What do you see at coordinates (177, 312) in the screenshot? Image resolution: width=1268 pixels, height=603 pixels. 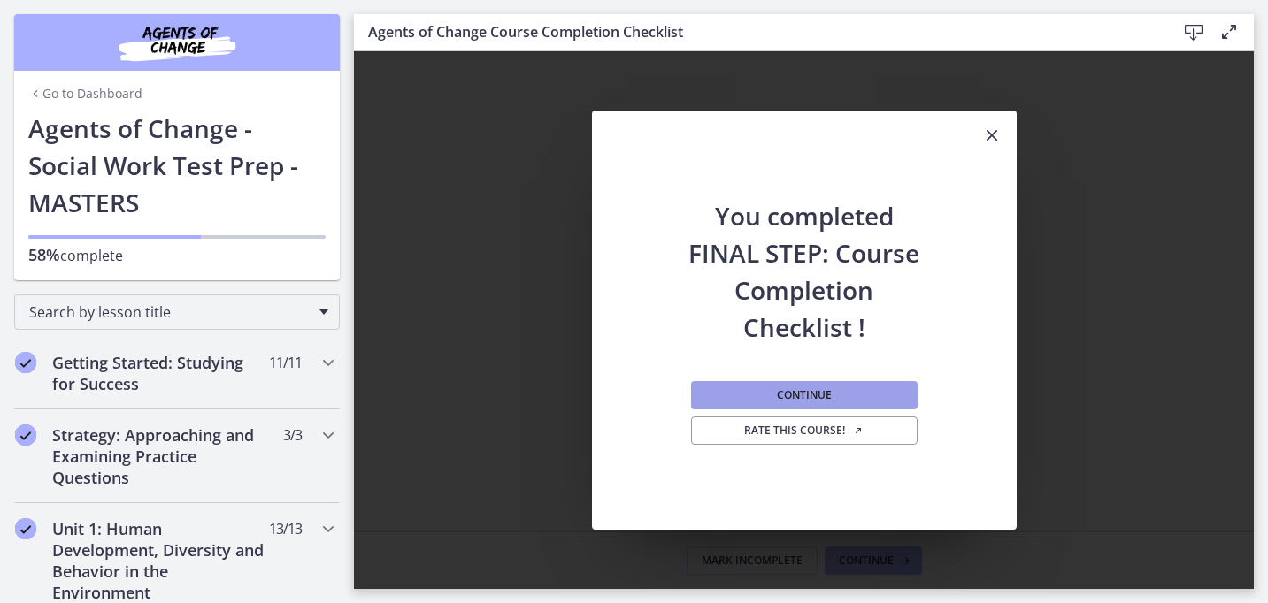 I see `div: Search by lesson title` at bounding box center [177, 312].